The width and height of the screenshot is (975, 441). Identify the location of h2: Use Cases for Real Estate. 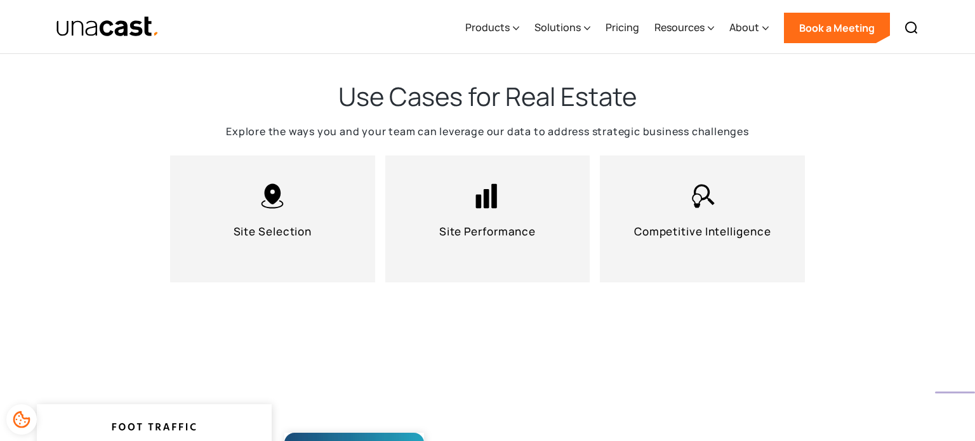
(488, 97).